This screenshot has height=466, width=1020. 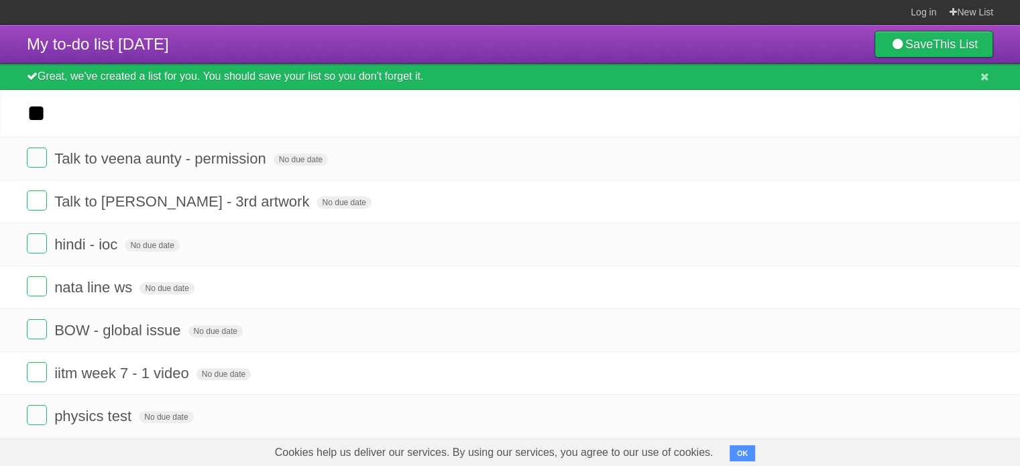 What do you see at coordinates (743, 454) in the screenshot?
I see `button: OK` at bounding box center [743, 454].